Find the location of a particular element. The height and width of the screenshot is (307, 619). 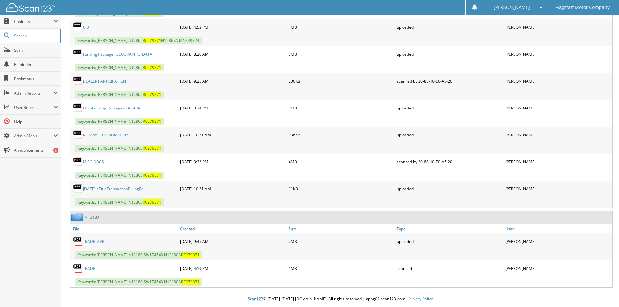

span: Bookmarks is located at coordinates (36, 79).